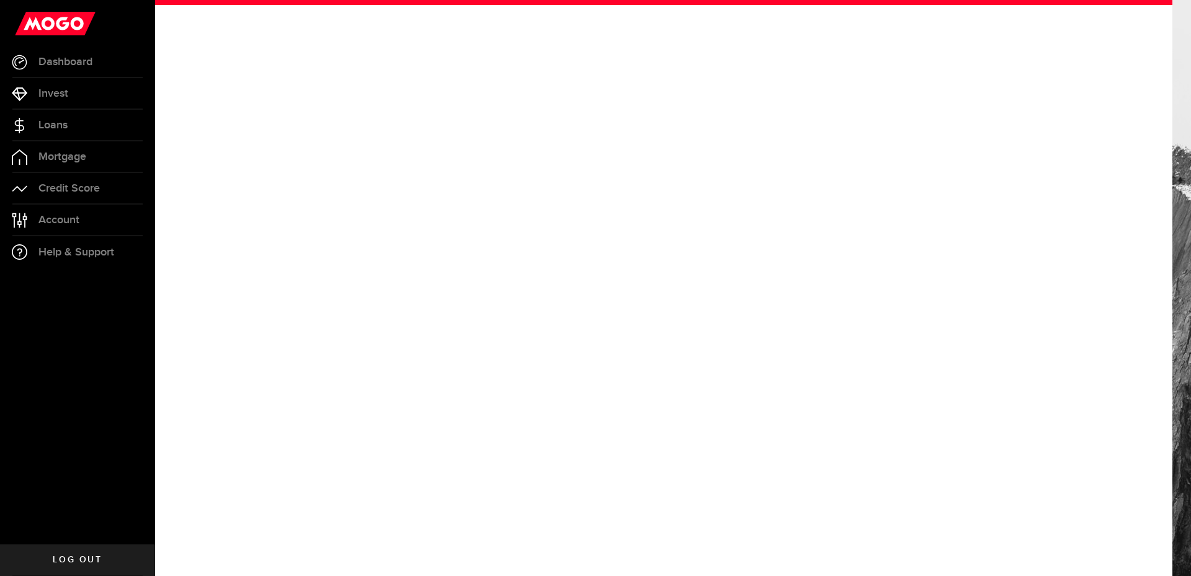  I want to click on span: Loans, so click(53, 125).